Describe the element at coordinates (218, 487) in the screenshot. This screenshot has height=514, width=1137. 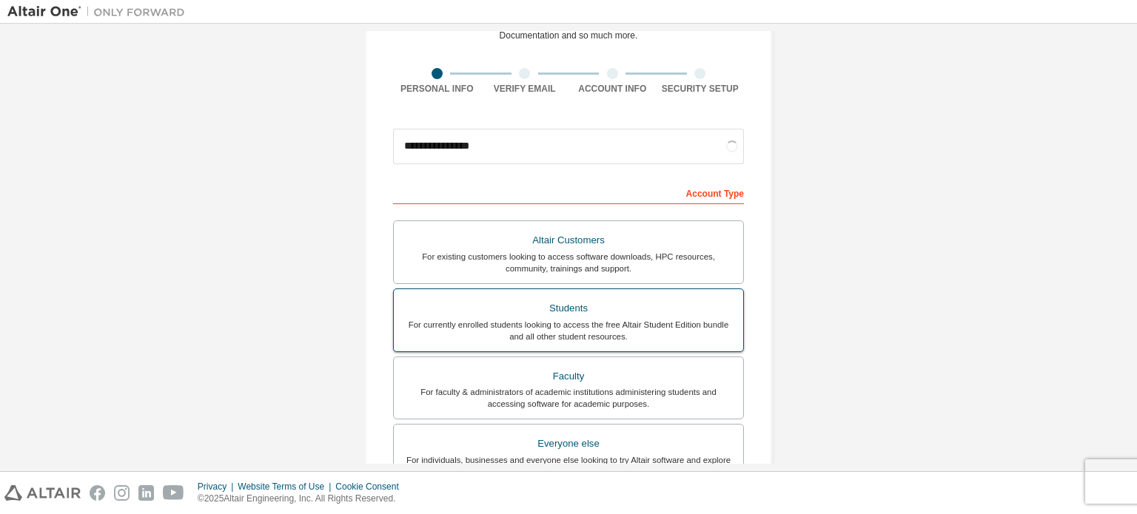
I see `div: Privacy` at that location.